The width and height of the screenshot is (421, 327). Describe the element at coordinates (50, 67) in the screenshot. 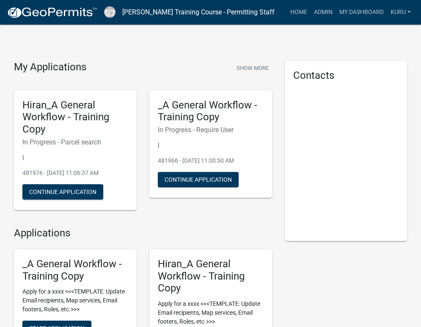

I see `h4: My Applications` at that location.